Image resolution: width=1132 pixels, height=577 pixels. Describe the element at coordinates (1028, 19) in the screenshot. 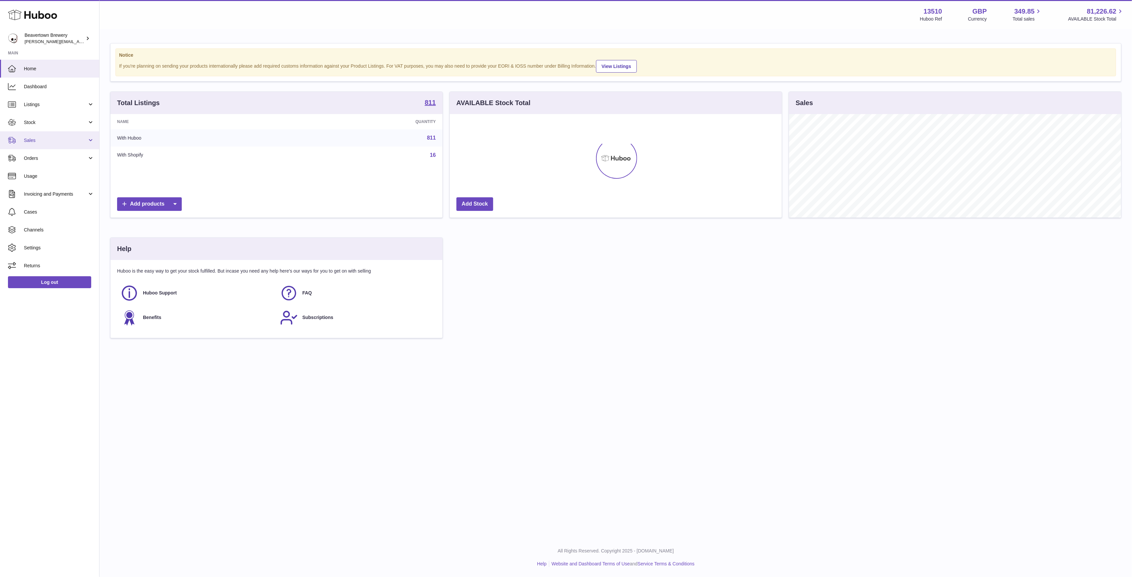

I see `span: Total sales` at that location.